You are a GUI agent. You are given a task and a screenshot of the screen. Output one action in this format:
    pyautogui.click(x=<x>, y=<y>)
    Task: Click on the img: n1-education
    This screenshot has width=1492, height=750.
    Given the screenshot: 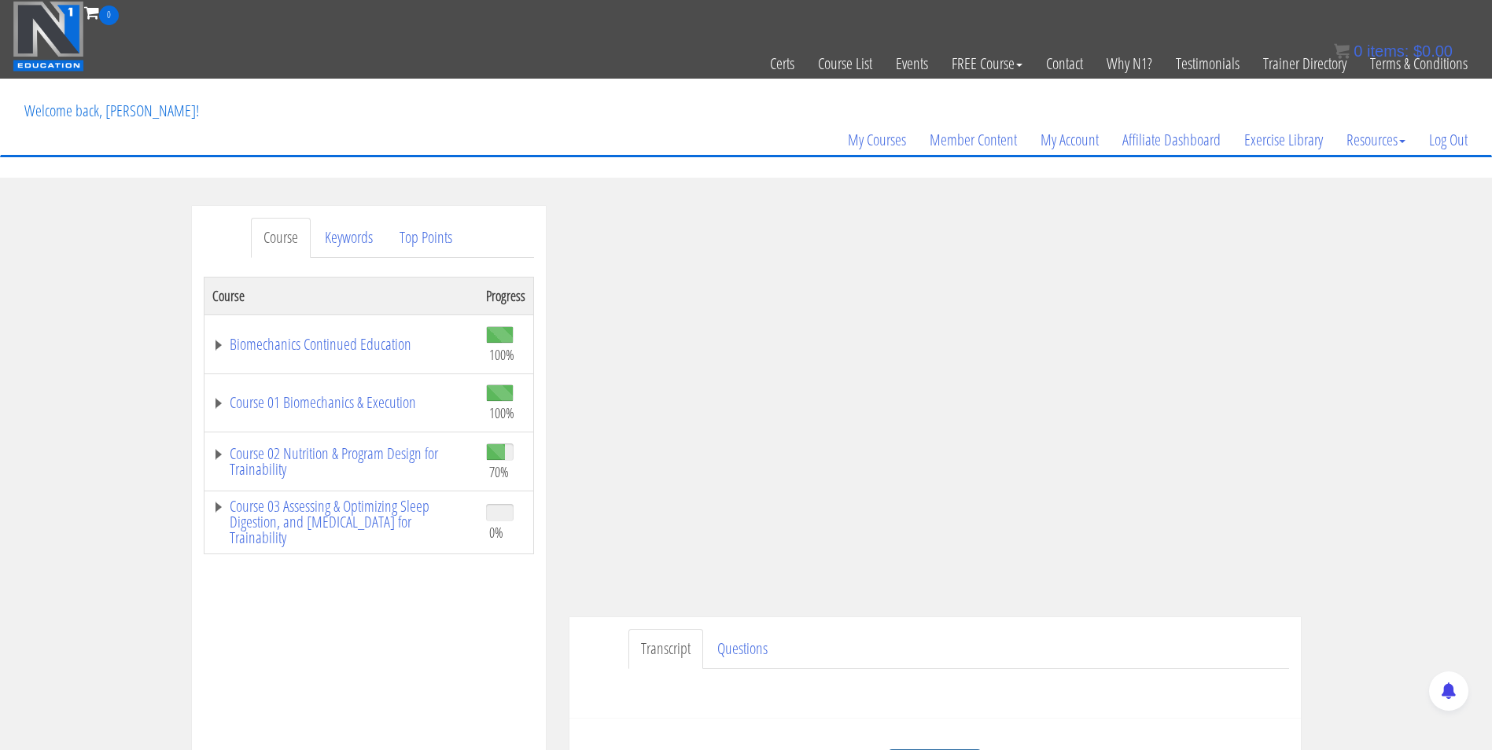 What is the action you would take?
    pyautogui.click(x=48, y=36)
    